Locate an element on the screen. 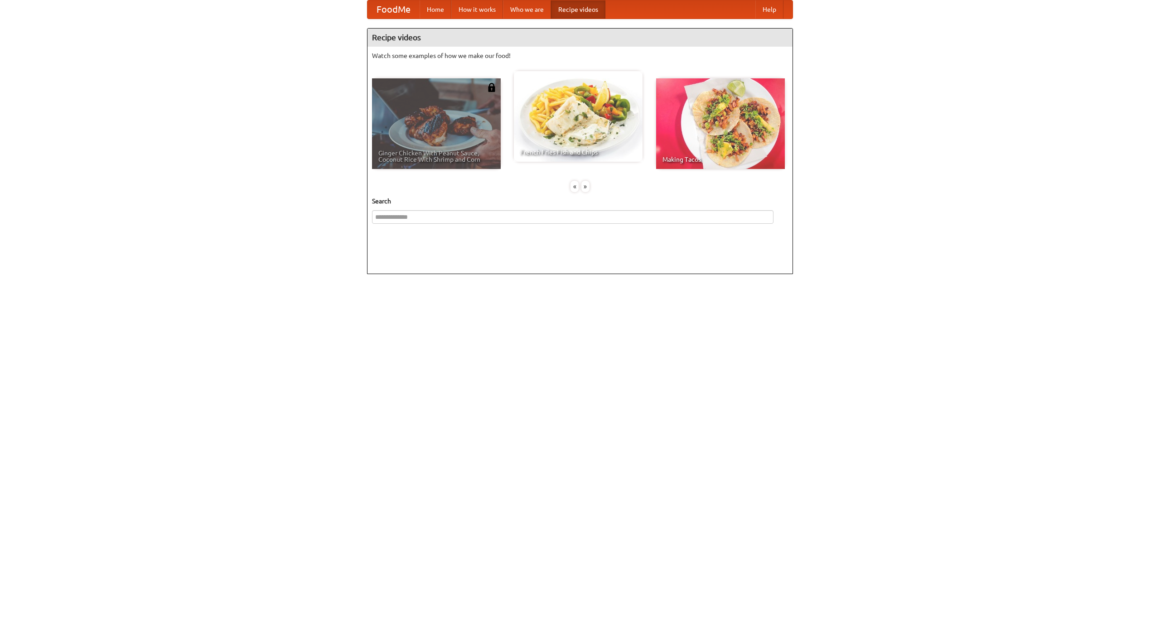 Image resolution: width=1160 pixels, height=641 pixels. a: How it works is located at coordinates (477, 10).